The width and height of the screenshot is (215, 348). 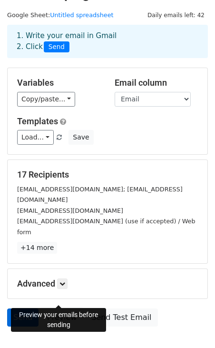 What do you see at coordinates (156, 83) in the screenshot?
I see `h5: Email column` at bounding box center [156, 83].